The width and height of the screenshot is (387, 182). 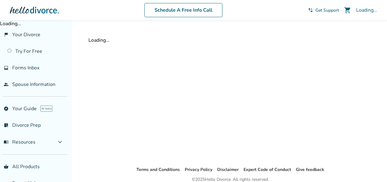 I want to click on a: phone_in_talkGet Support, so click(x=324, y=10).